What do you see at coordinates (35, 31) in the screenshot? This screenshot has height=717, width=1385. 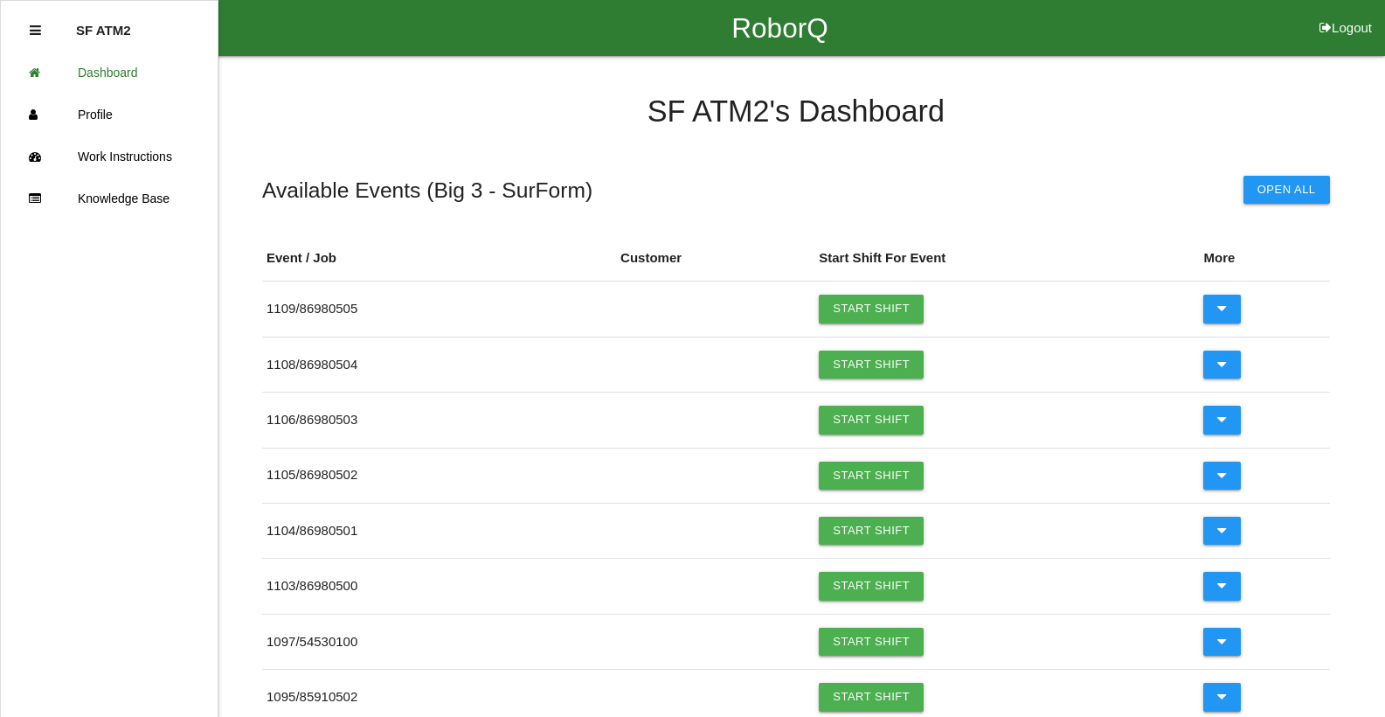 I see `div: Close` at bounding box center [35, 31].